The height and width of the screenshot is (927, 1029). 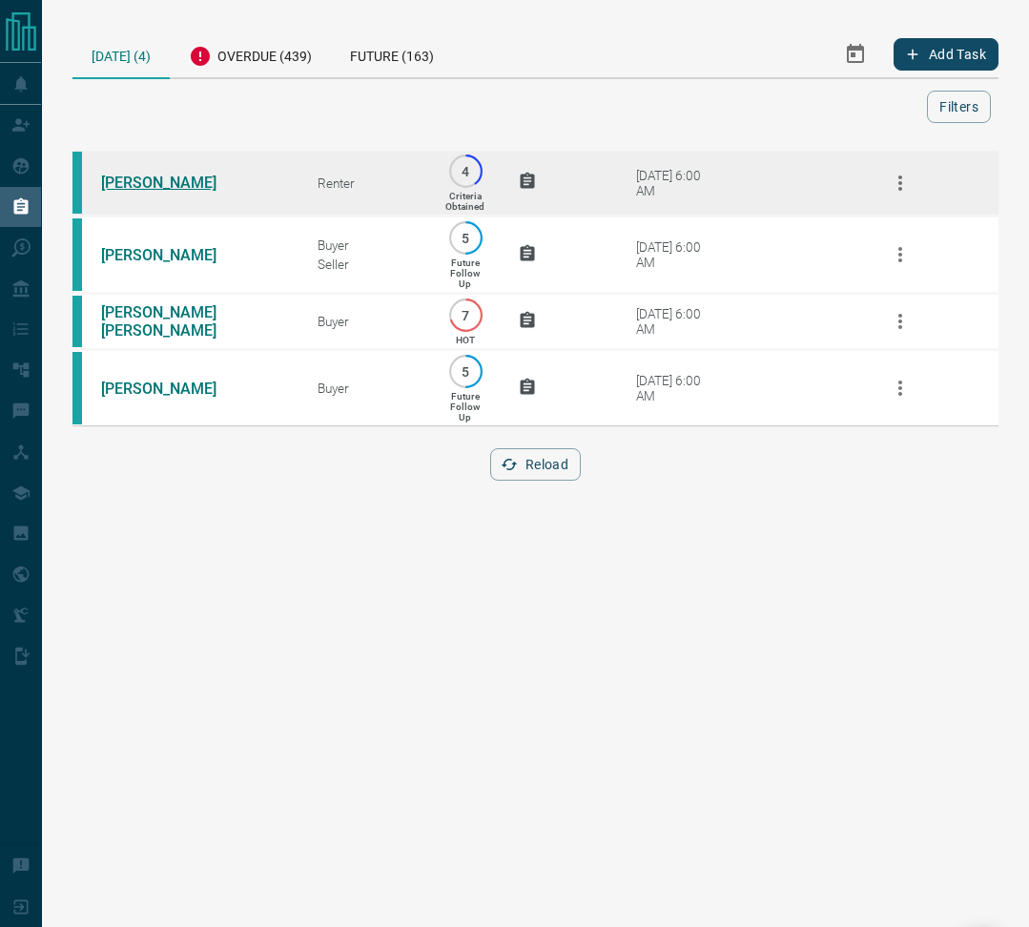 I want to click on button: Select Date Range, so click(x=855, y=54).